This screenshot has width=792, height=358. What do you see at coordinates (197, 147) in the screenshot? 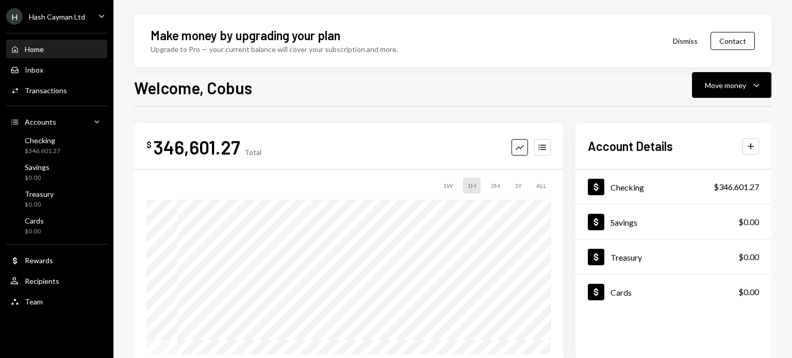
I see `div: 346,601.27` at bounding box center [197, 147].